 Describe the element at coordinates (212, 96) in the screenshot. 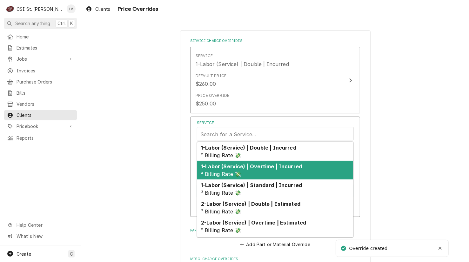

I see `div: Price Override` at that location.